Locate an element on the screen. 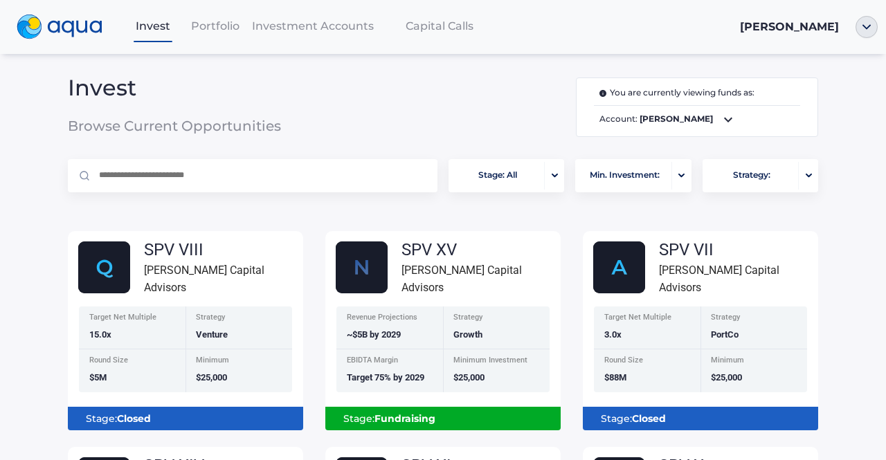 Image resolution: width=886 pixels, height=460 pixels. span: You are currently viewing funds as: is located at coordinates (677, 93).